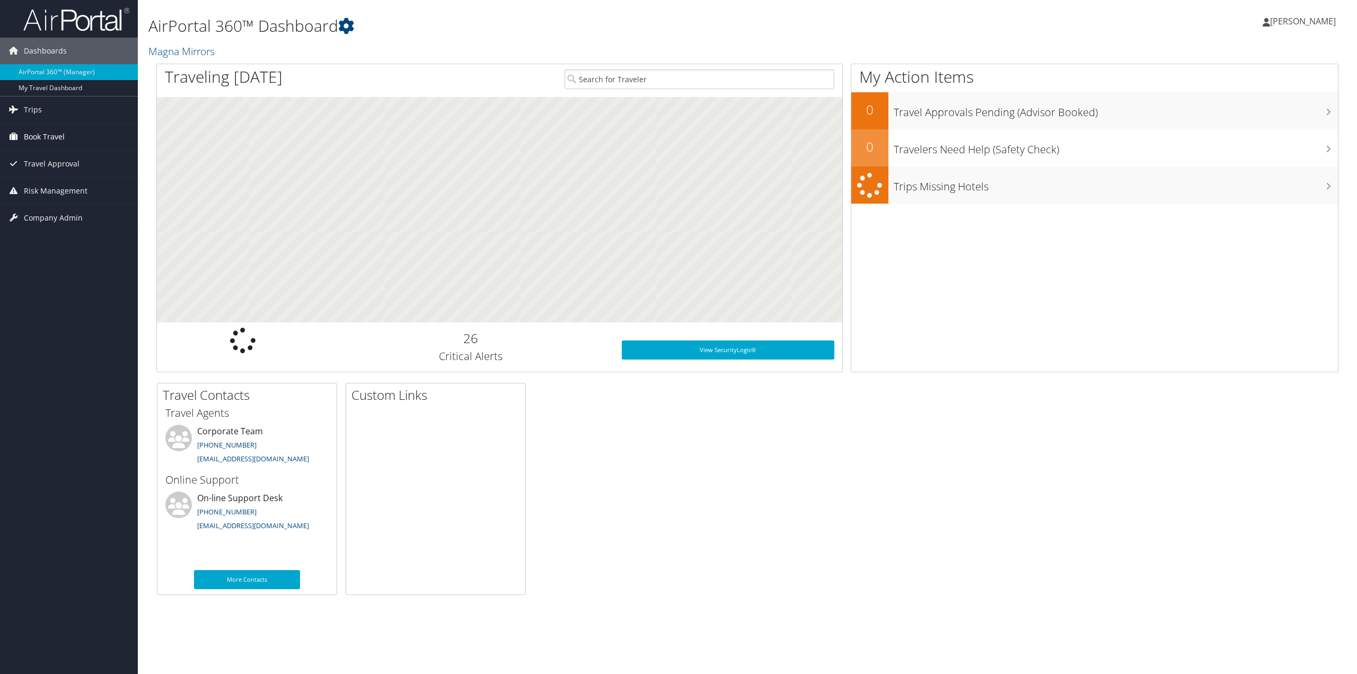 This screenshot has width=1357, height=674. What do you see at coordinates (33, 110) in the screenshot?
I see `span: Trips` at bounding box center [33, 110].